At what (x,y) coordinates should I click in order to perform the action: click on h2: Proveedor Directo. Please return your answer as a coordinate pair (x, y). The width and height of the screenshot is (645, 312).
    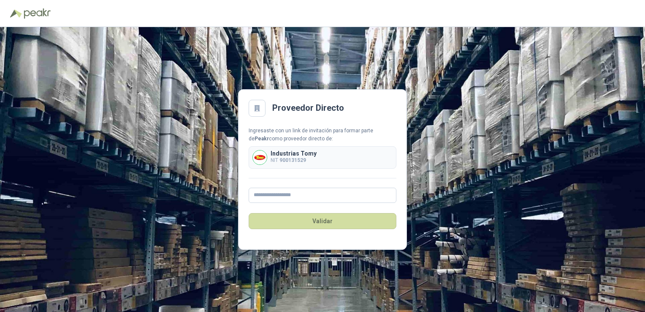
    Looking at the image, I should click on (308, 108).